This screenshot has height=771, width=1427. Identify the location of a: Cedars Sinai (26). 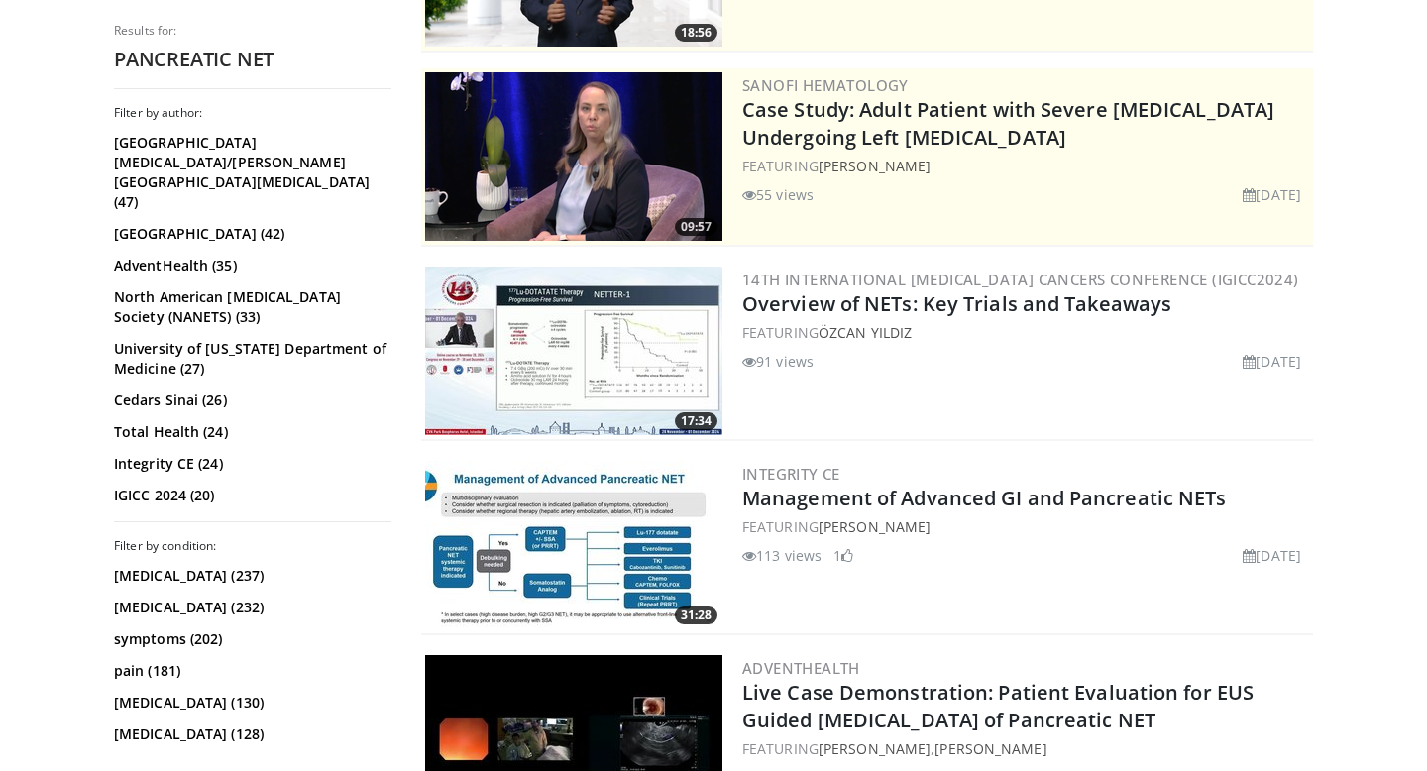
(250, 400).